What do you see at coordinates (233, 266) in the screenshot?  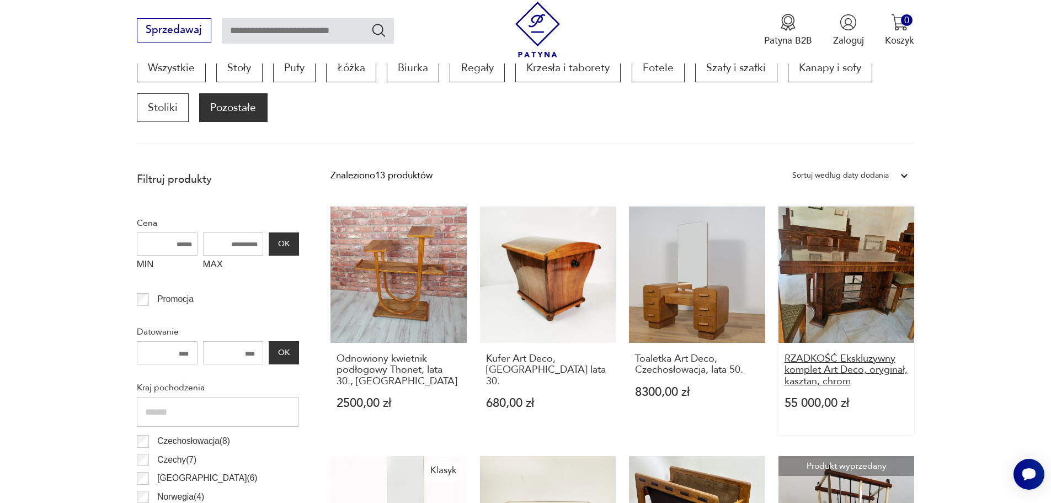 I see `label: MAX` at bounding box center [233, 266].